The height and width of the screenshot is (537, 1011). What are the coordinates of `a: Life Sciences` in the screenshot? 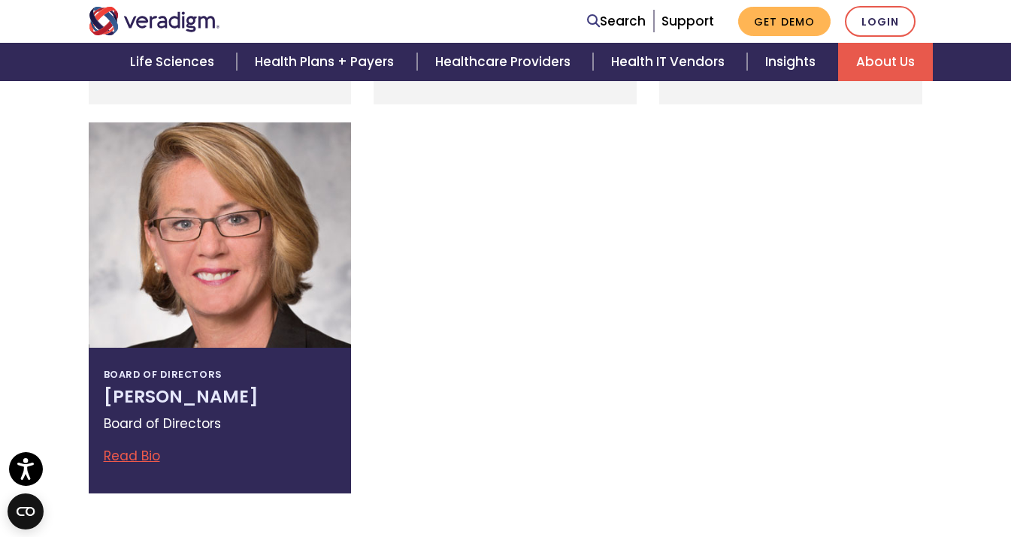 It's located at (174, 62).